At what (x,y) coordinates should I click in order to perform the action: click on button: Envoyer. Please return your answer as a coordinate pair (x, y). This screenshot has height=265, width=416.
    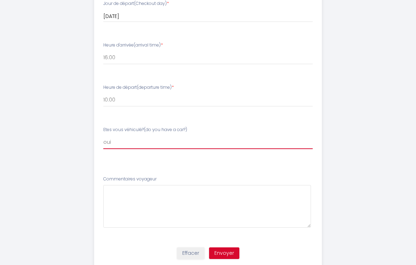
    Looking at the image, I should click on (224, 254).